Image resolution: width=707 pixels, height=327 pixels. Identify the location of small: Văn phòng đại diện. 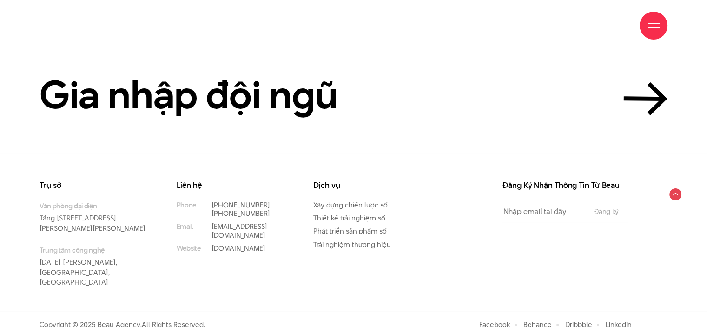
(94, 206).